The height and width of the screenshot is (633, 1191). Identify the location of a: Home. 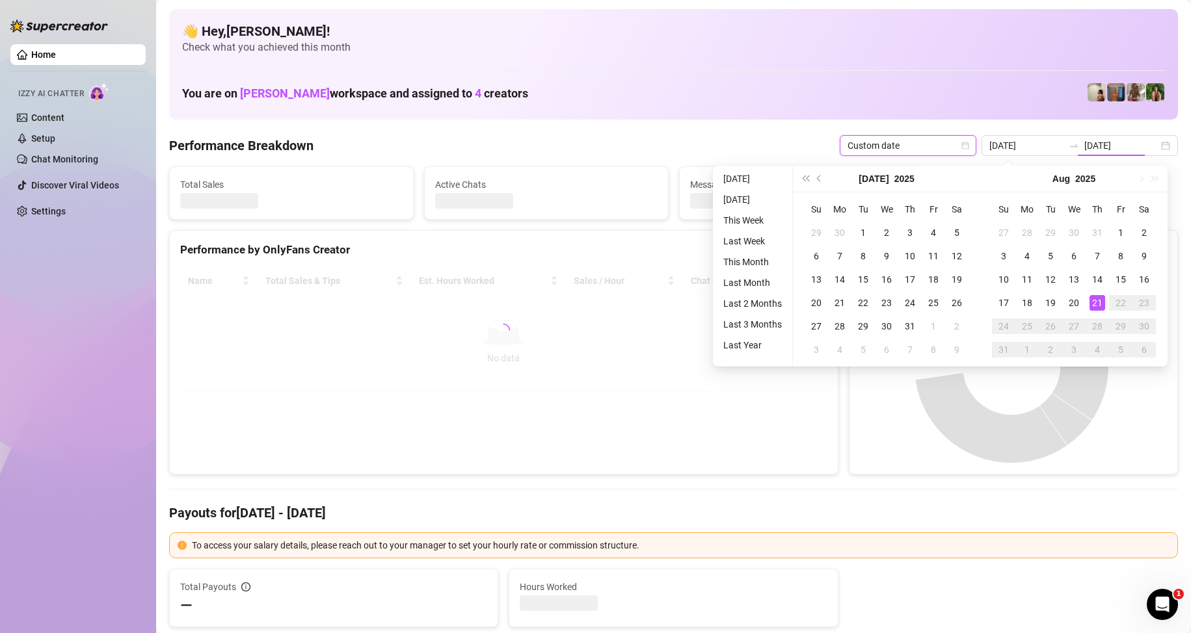
(44, 55).